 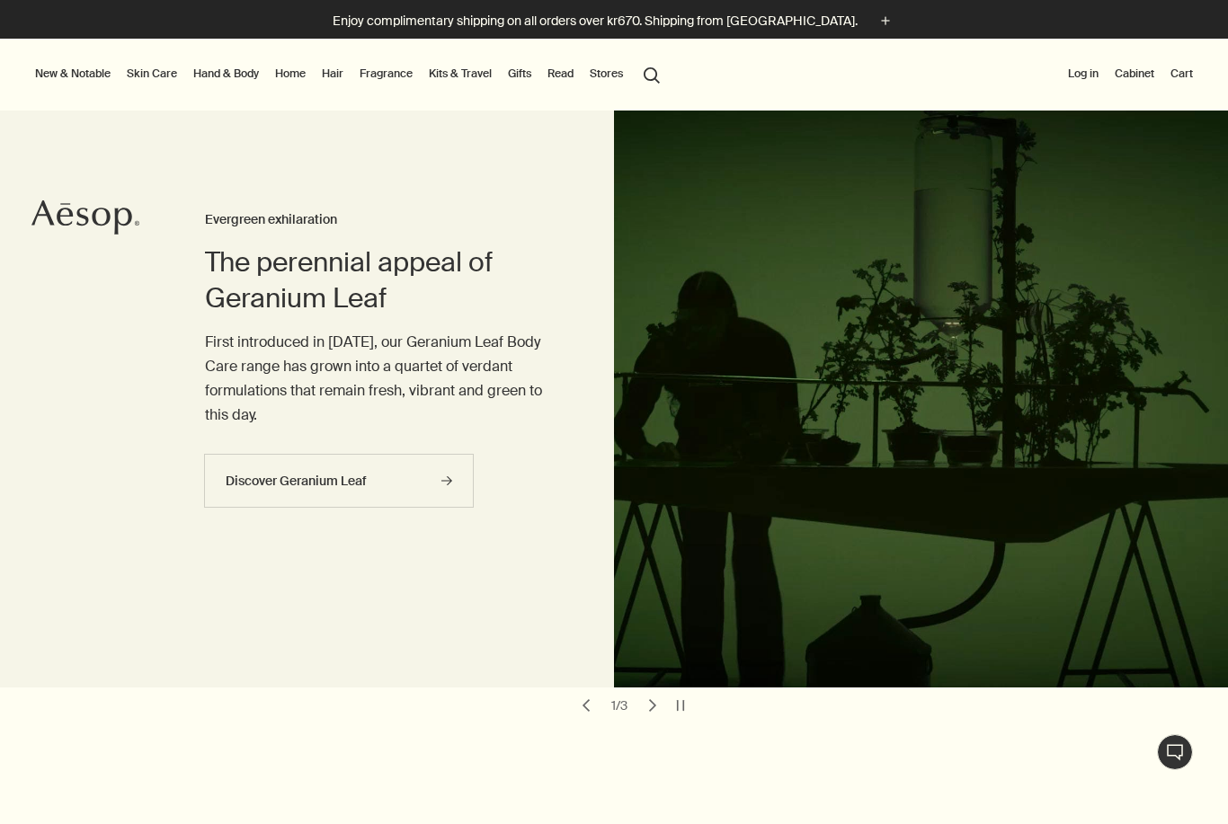 I want to click on h2: The perennial appeal of Geranium Leaf, so click(x=373, y=280).